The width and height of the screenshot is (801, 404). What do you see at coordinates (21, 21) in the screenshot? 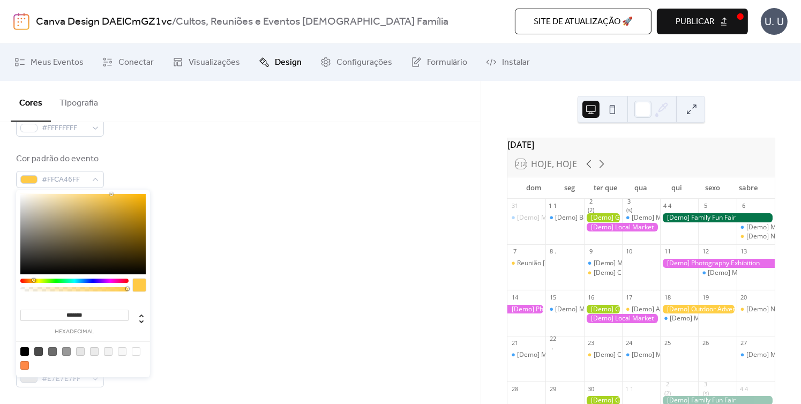
I see `img: logo` at bounding box center [21, 21].